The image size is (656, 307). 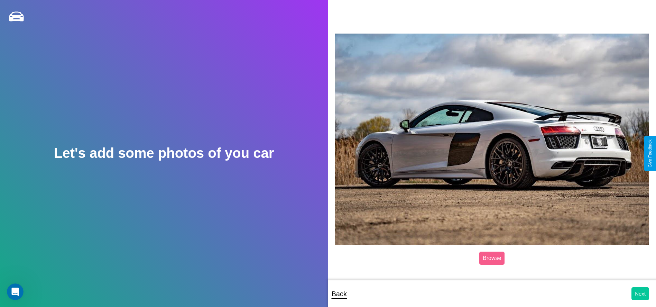 What do you see at coordinates (164, 153) in the screenshot?
I see `h2: Let's add some photos of you car` at bounding box center [164, 153].